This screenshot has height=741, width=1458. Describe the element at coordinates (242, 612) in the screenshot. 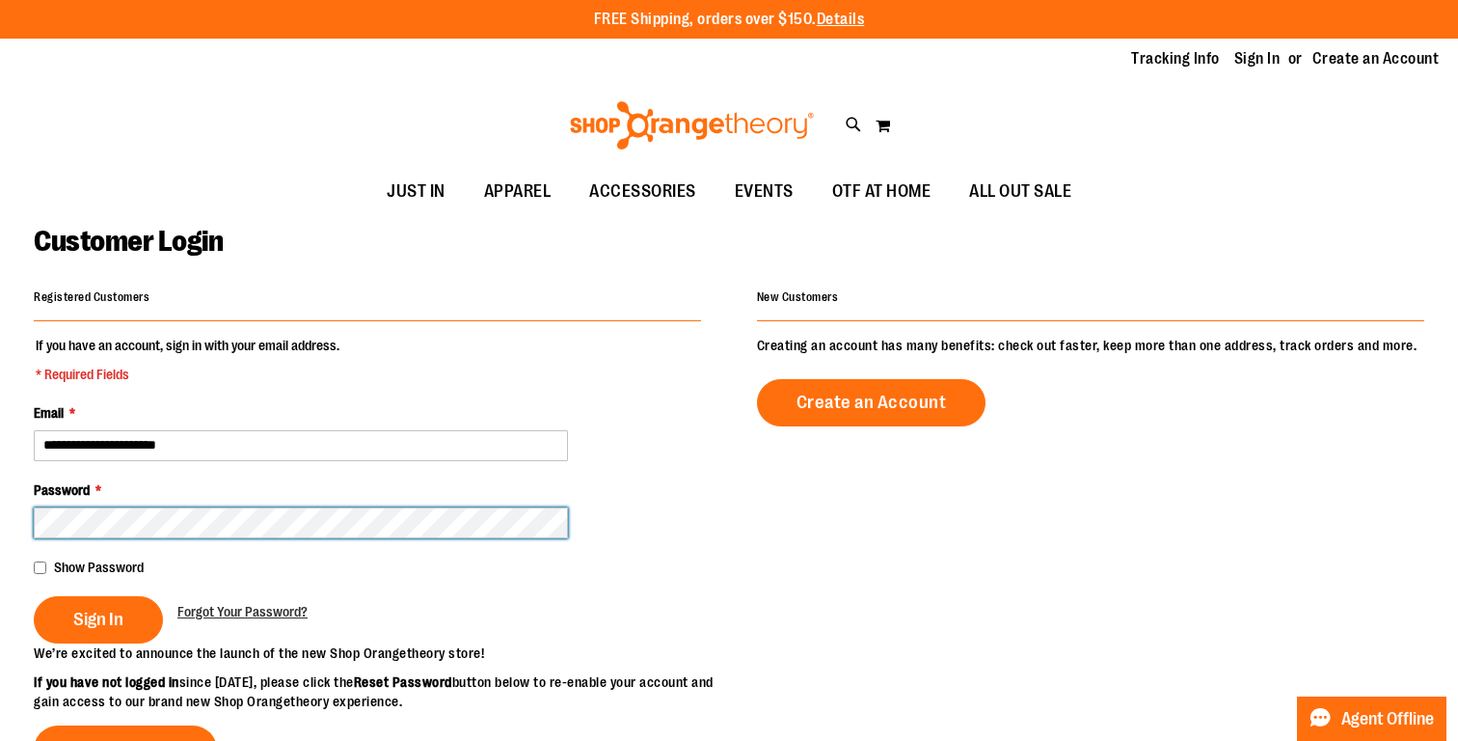

I see `a: Forgot Your Password?` at that location.